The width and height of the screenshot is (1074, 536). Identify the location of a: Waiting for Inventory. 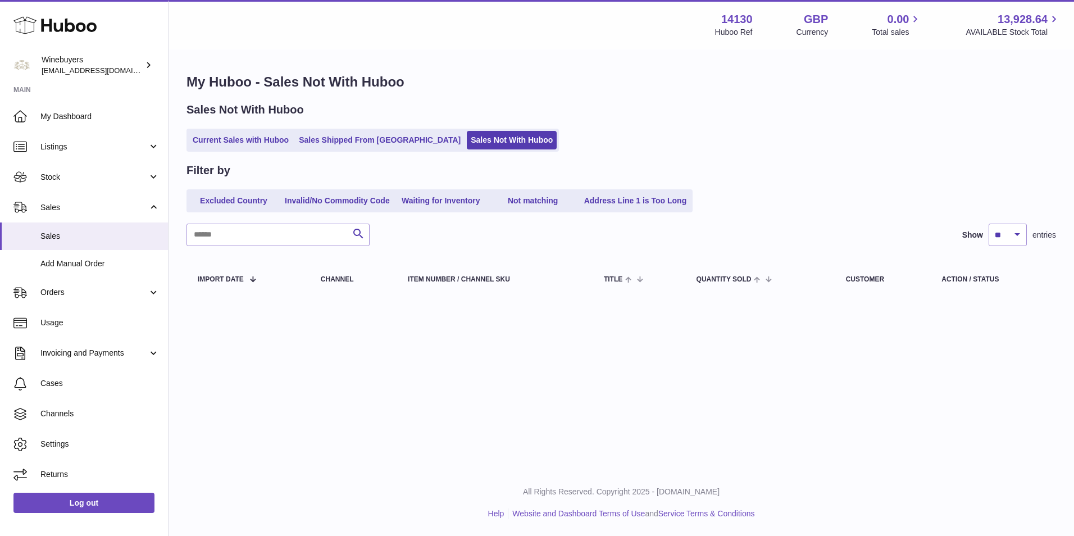
(441, 200).